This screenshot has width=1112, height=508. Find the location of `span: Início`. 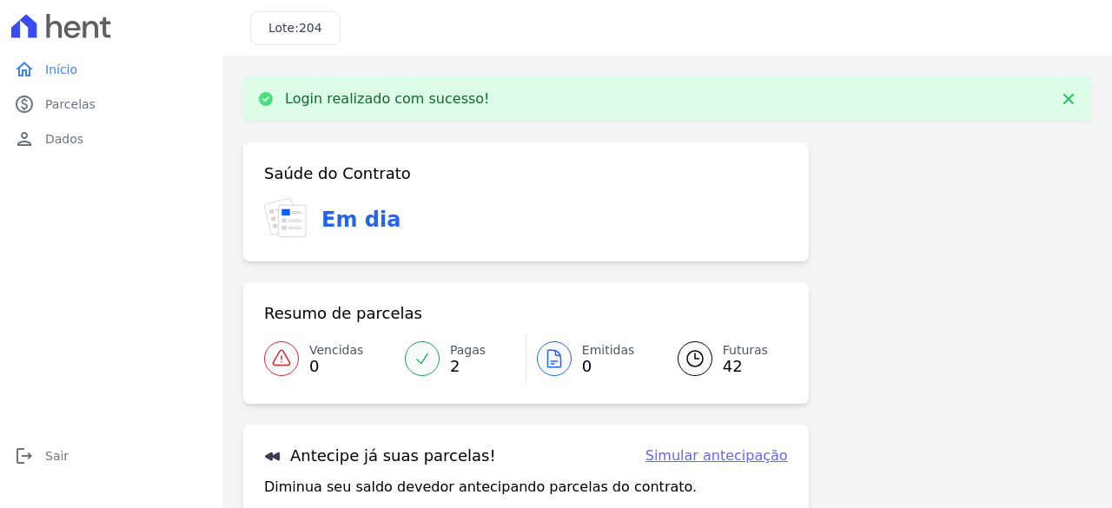

span: Início is located at coordinates (61, 70).